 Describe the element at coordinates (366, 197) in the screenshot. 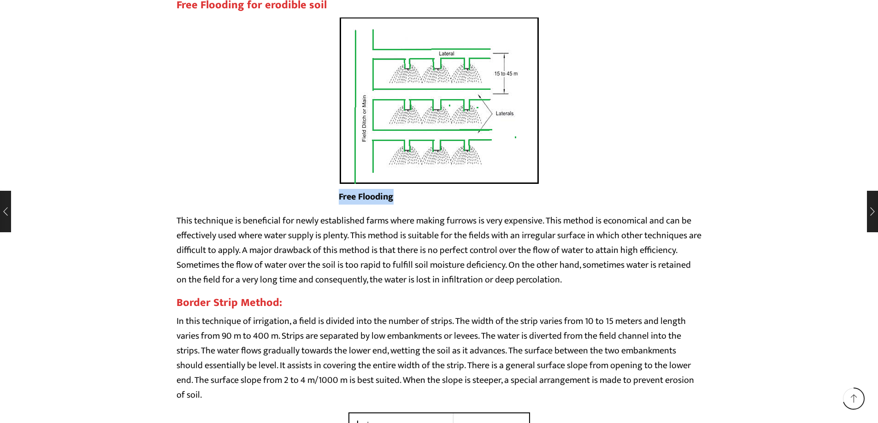

I see `strong: Free Flooding` at that location.